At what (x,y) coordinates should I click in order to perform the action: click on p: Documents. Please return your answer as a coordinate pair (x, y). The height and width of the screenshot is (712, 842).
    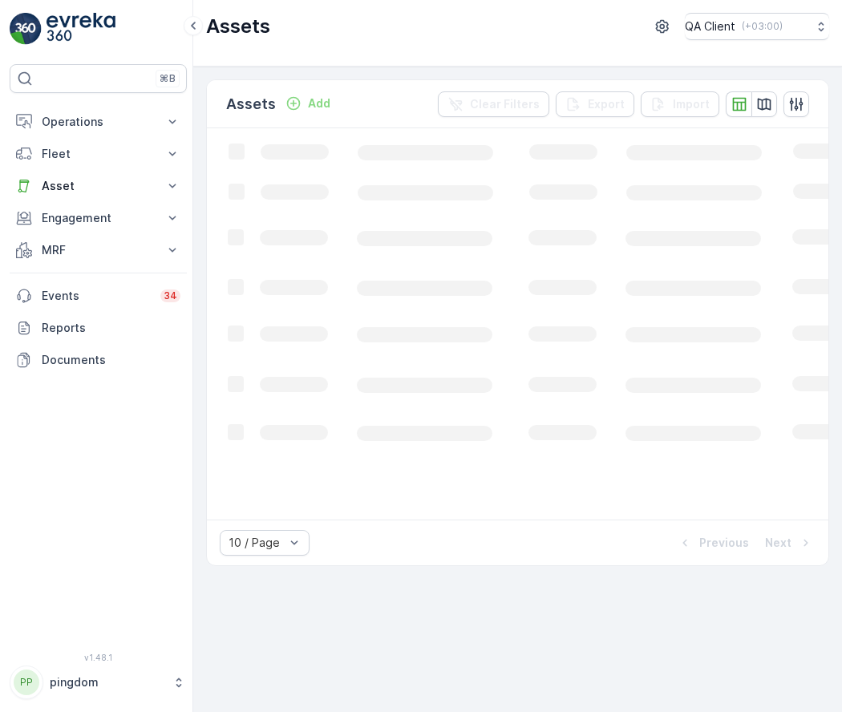
    Looking at the image, I should click on (111, 360).